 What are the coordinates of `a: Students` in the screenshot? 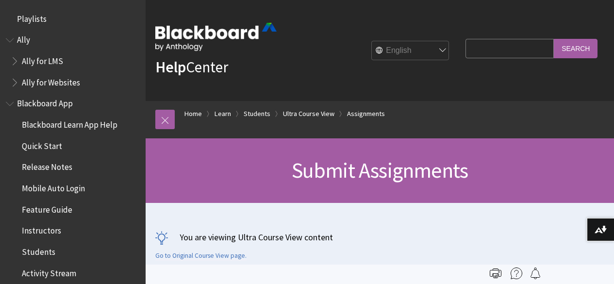 It's located at (257, 114).